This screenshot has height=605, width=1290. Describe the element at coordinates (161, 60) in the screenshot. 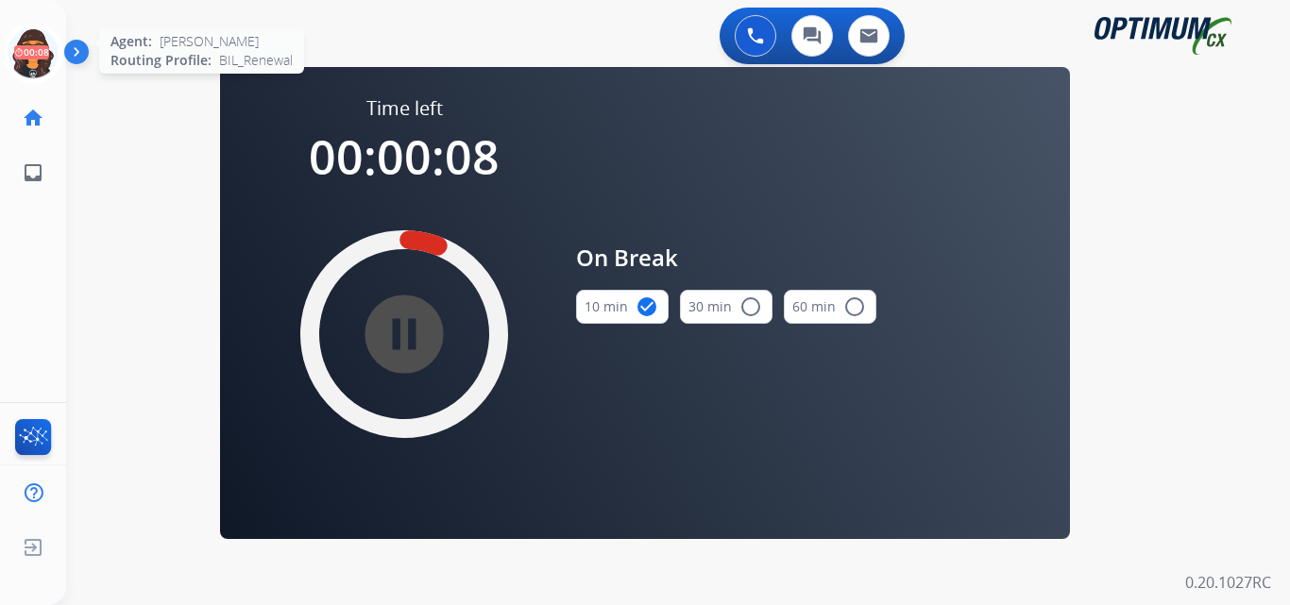

I see `span: Routing Profile:` at that location.